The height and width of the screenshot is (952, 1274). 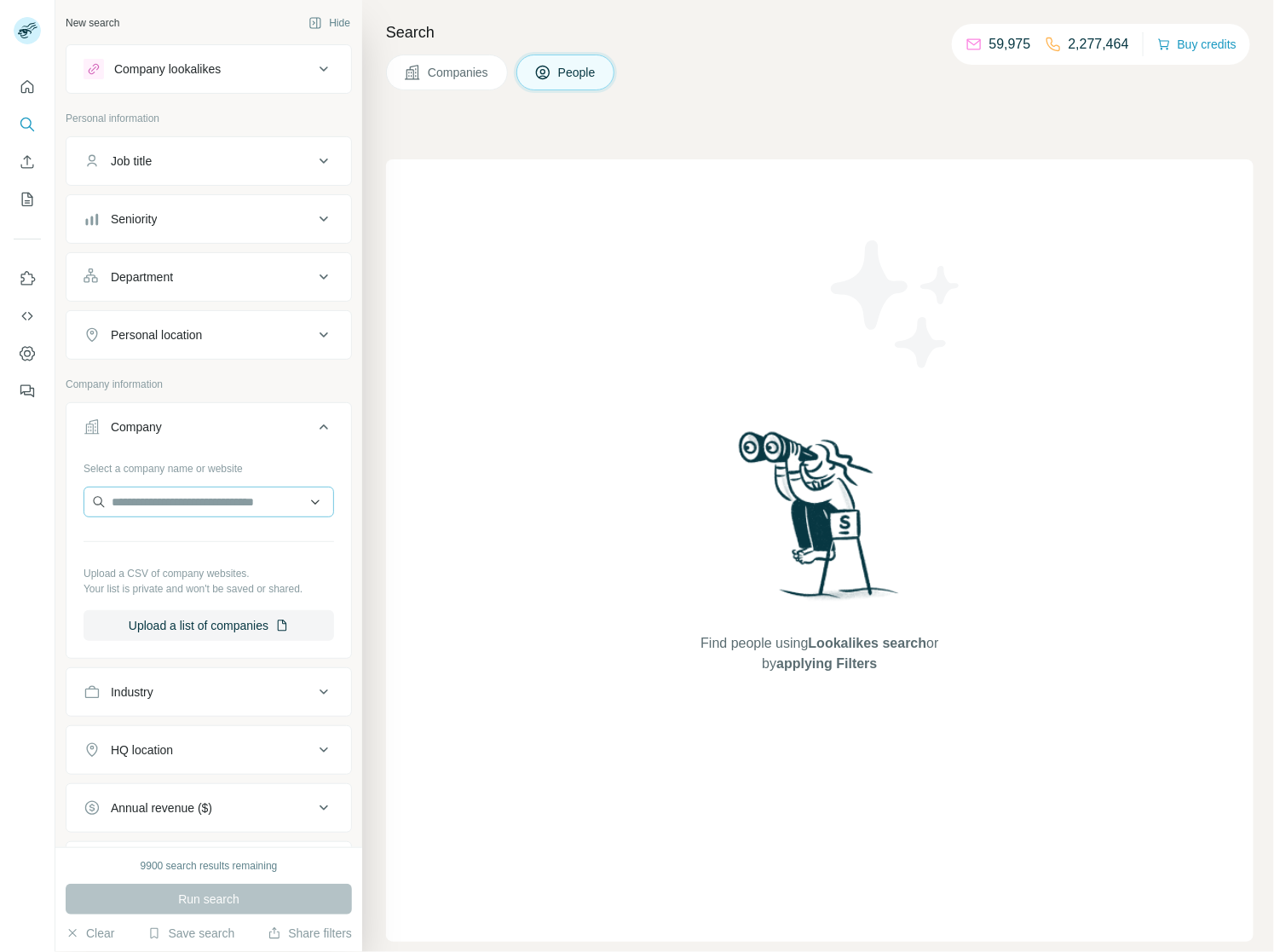 I want to click on p: Company information, so click(x=209, y=384).